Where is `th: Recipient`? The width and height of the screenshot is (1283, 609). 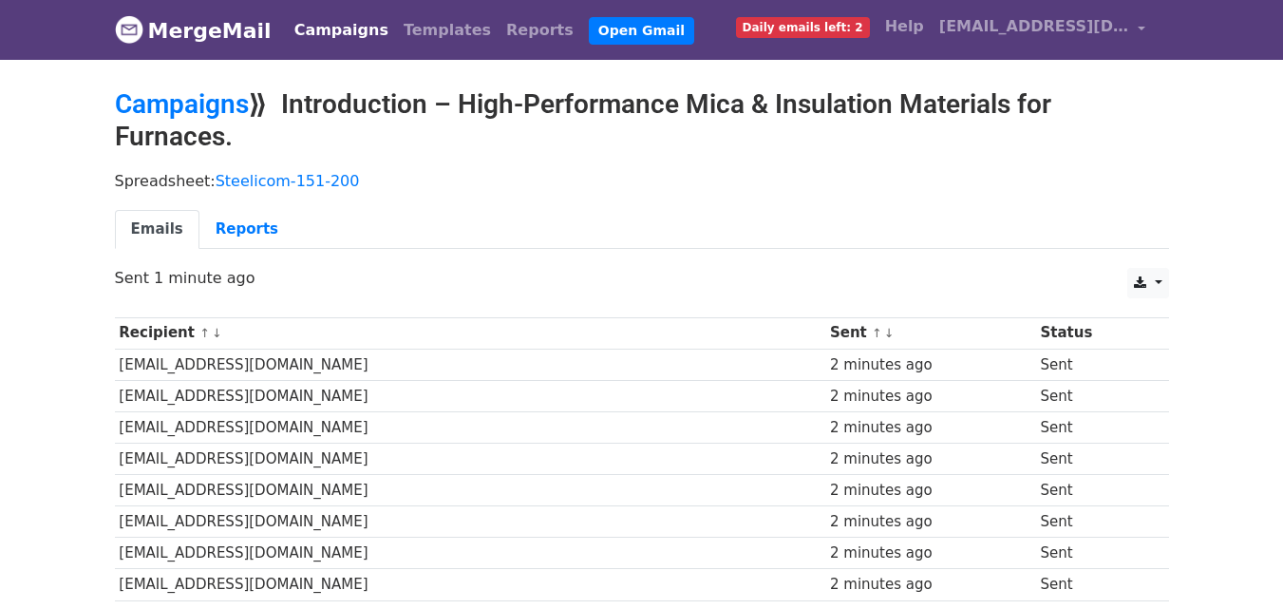 th: Recipient is located at coordinates (470, 332).